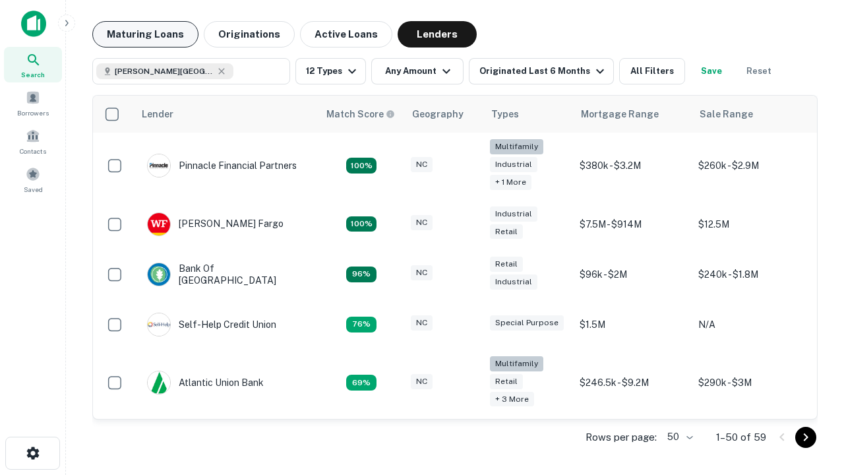 This screenshot has height=475, width=844. Describe the element at coordinates (33, 103) in the screenshot. I see `div: Borrowers` at that location.